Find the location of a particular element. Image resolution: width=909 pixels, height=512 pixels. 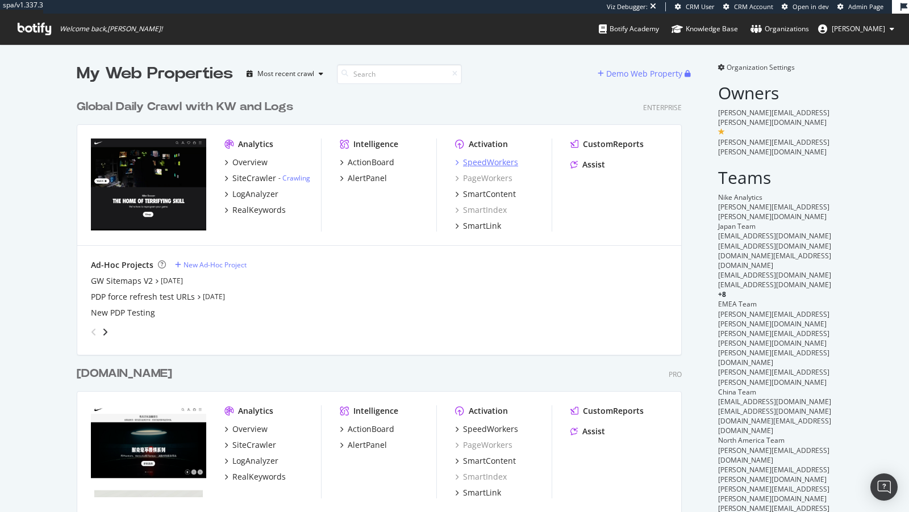

a: Admin Page is located at coordinates (860, 7).